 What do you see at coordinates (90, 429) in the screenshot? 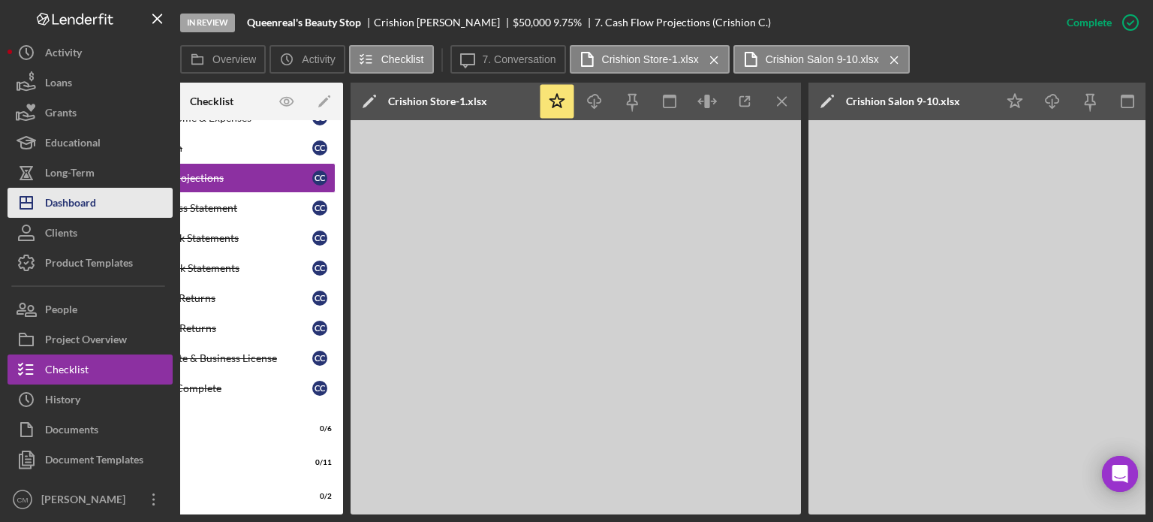
I see `button: Documents` at bounding box center [90, 429].